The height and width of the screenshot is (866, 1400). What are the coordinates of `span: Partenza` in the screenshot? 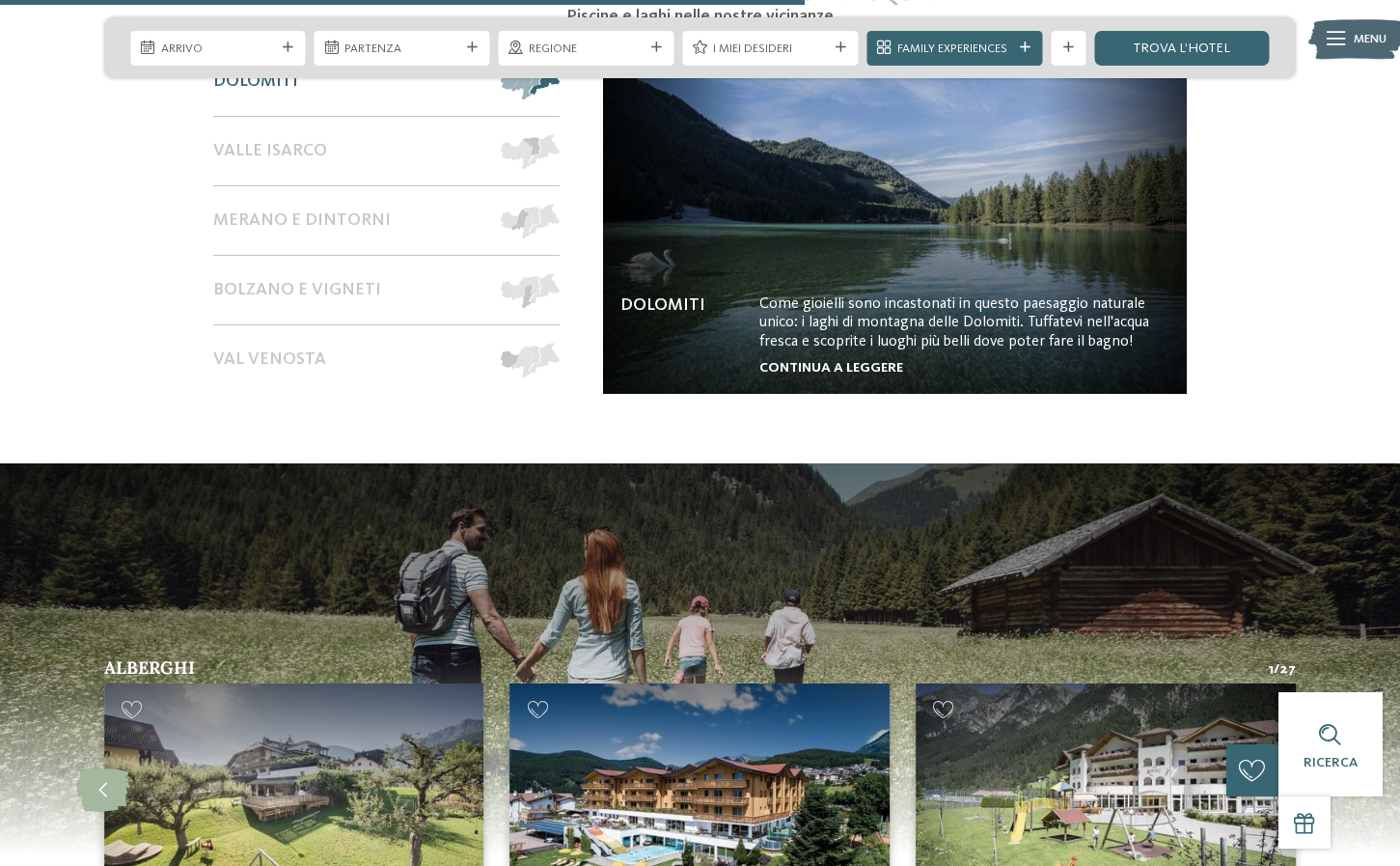 It's located at (401, 50).